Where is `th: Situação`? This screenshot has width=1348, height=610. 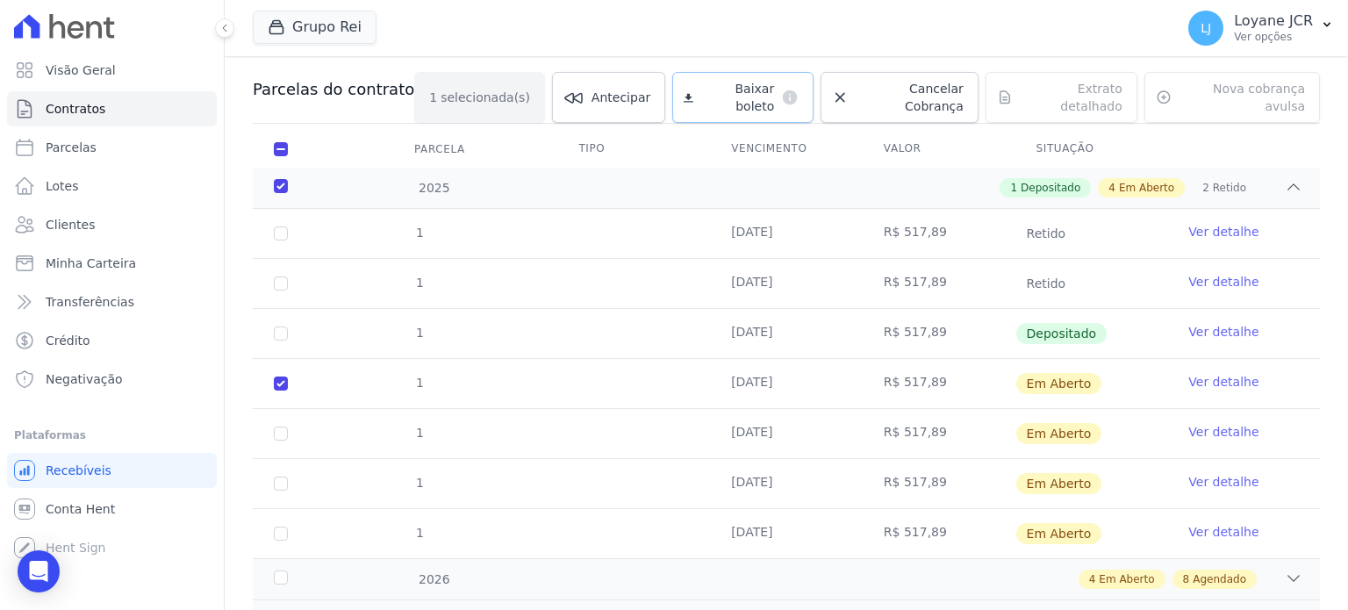 th: Situação is located at coordinates (1091, 149).